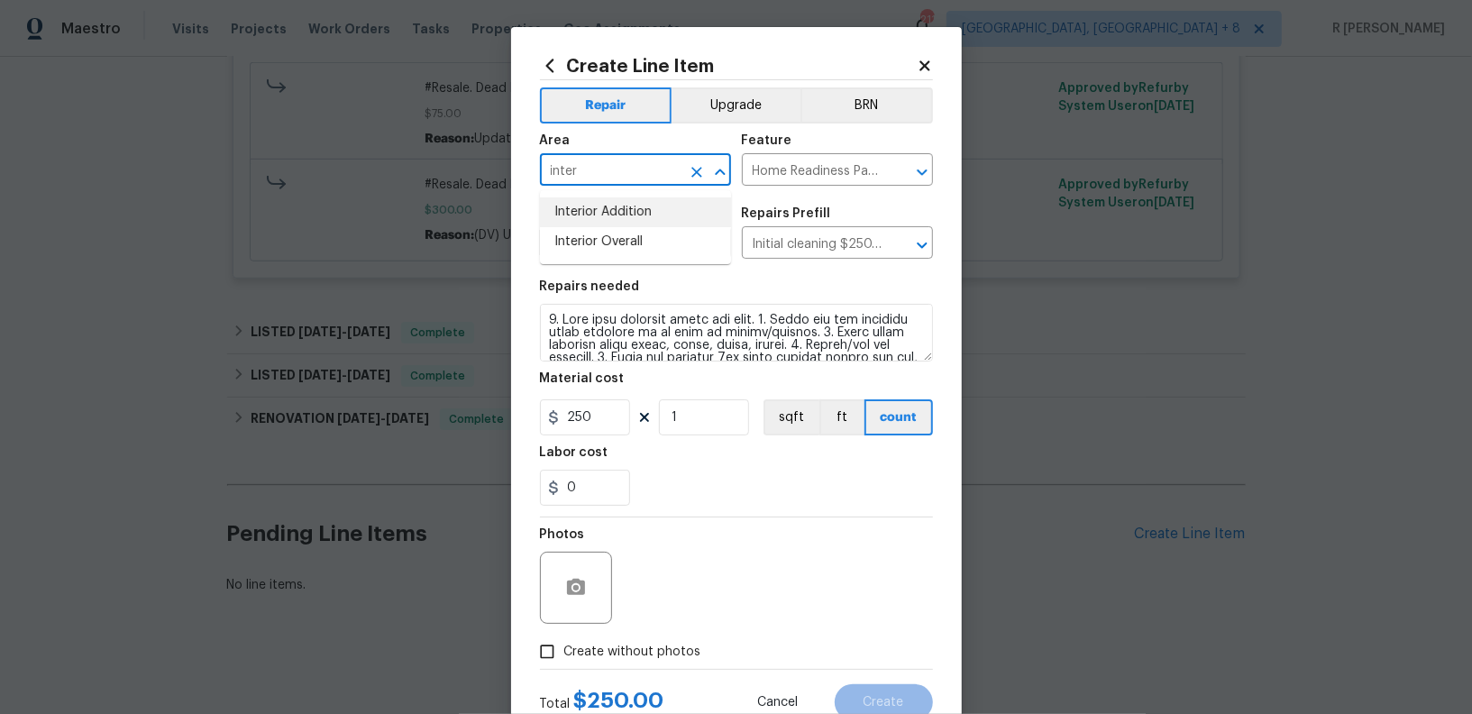 Image resolution: width=1472 pixels, height=714 pixels. What do you see at coordinates (589, 287) in the screenshot?
I see `h5: Repairs needed` at bounding box center [589, 287].